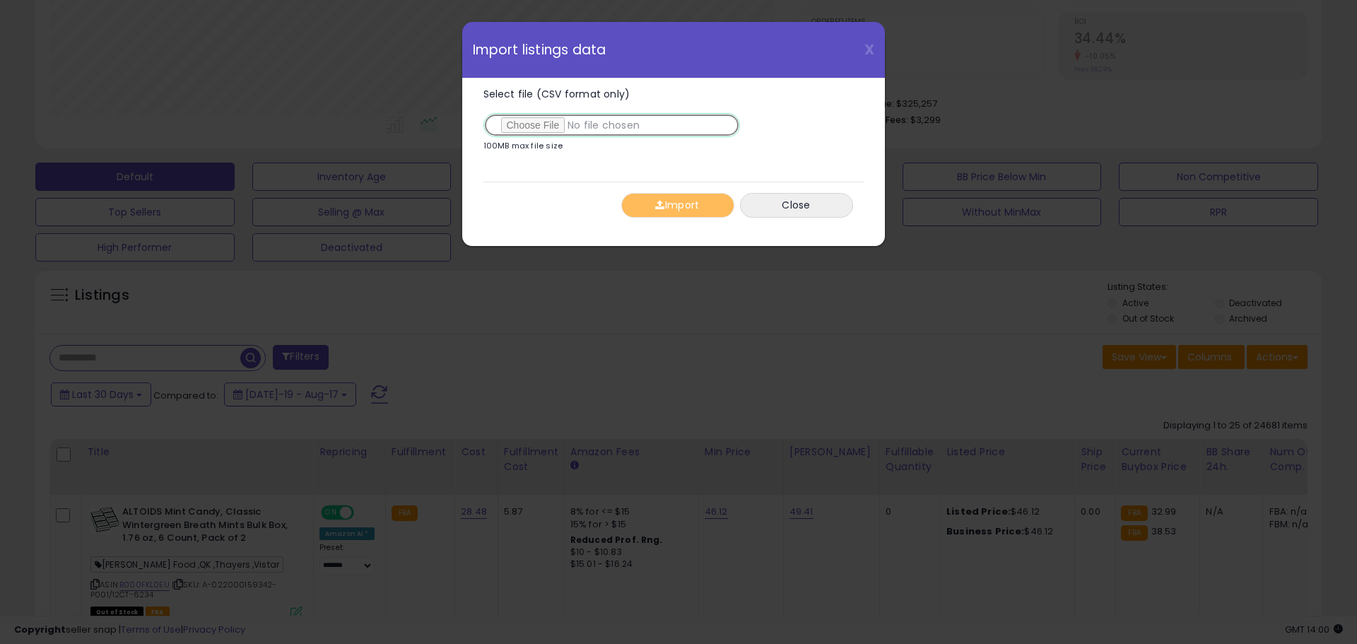  I want to click on button: Close, so click(796, 205).